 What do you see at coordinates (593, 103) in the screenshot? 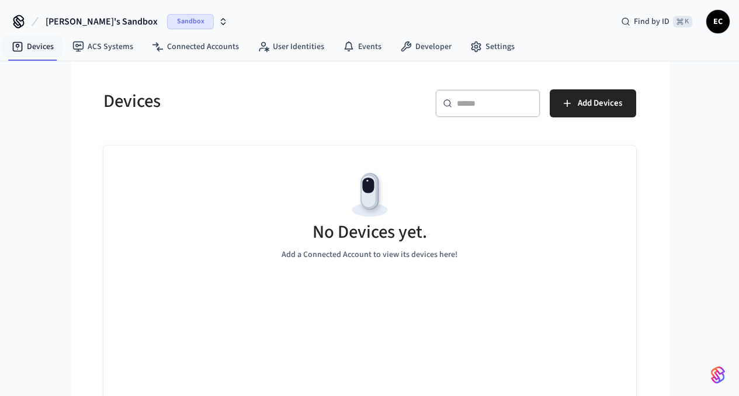
I see `button: Add Devices` at bounding box center [593, 103].